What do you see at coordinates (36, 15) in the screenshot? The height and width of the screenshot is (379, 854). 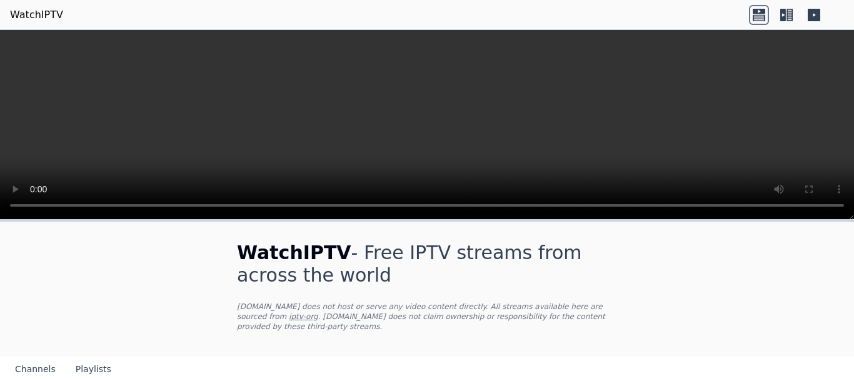 I see `a: WatchIPTV` at bounding box center [36, 15].